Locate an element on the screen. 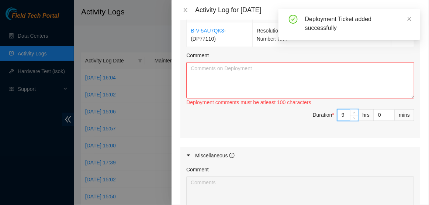  span: Increase Value is located at coordinates (354, 112).